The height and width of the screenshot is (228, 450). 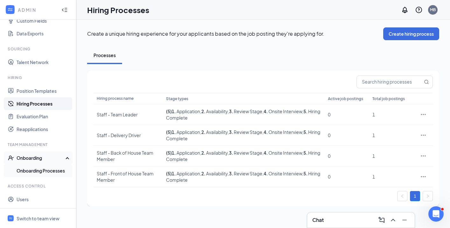 I want to click on div: Onboarding, so click(x=41, y=158).